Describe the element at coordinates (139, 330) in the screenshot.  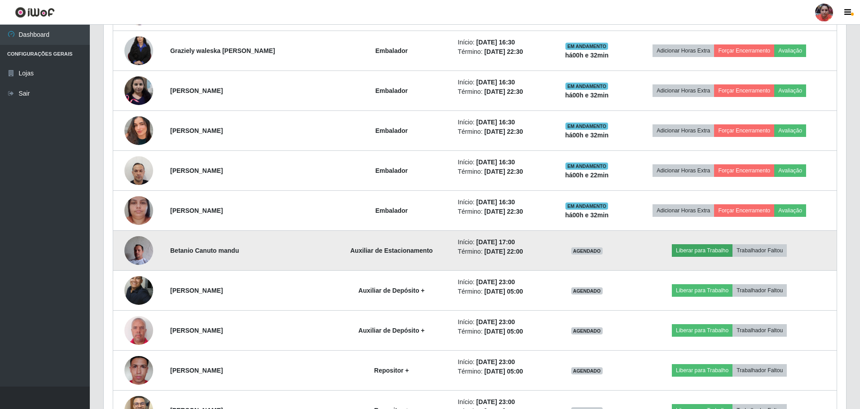
I see `img: 1749158606538.jpeg` at that location.